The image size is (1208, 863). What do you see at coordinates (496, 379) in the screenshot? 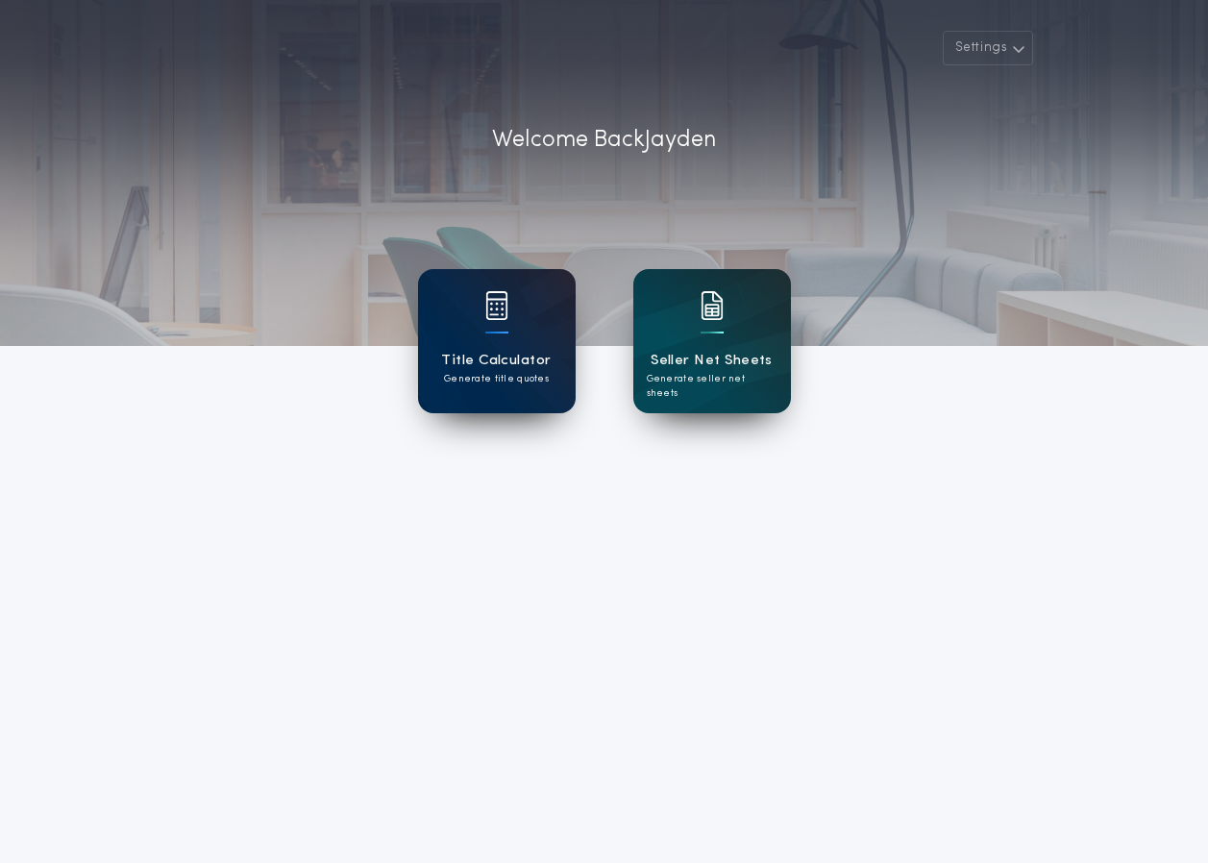
I see `p: Generate title quotes` at bounding box center [496, 379].